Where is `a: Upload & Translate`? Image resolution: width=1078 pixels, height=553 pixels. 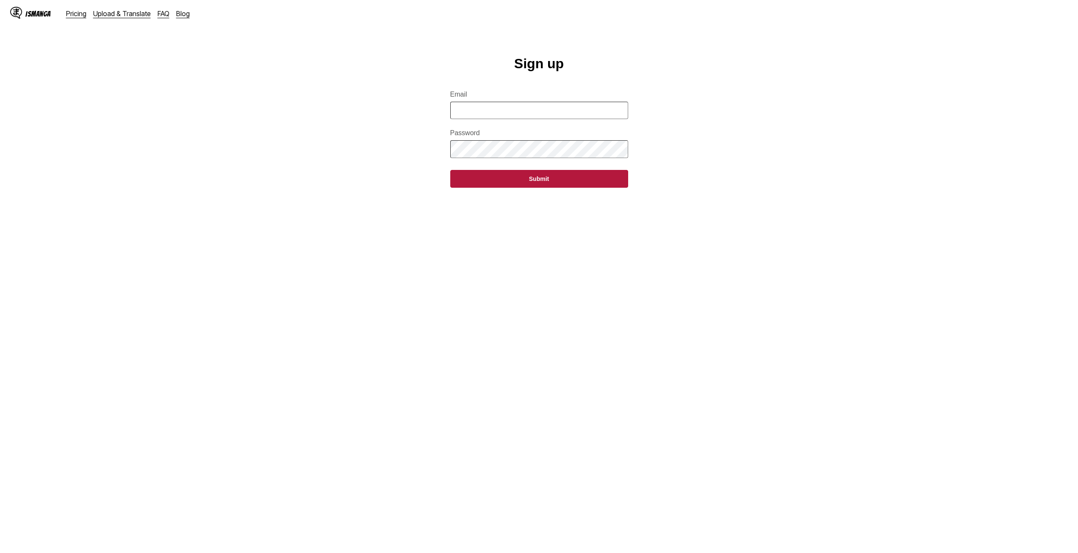 a: Upload & Translate is located at coordinates (122, 14).